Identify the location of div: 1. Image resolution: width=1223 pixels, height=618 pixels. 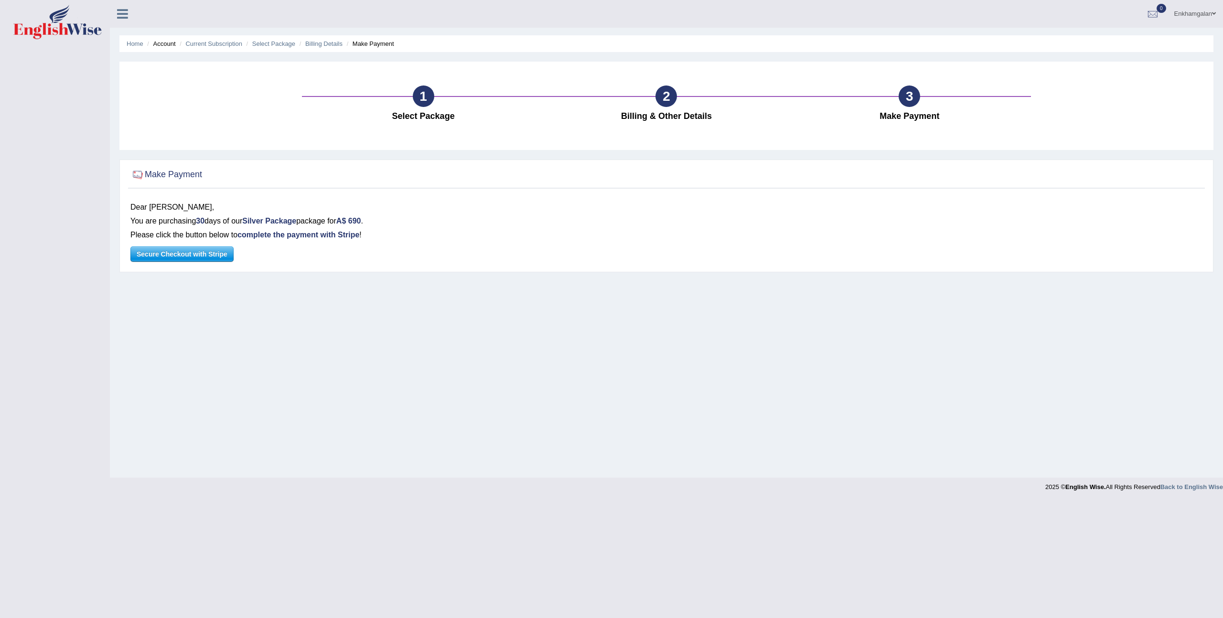
(423, 96).